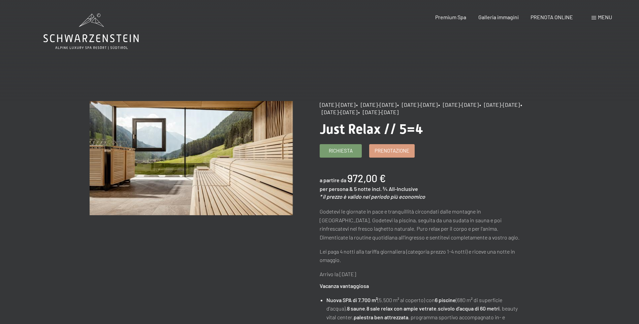 The image size is (639, 324). Describe the element at coordinates (344, 286) in the screenshot. I see `strong: Vacanza vantaggiosa` at that location.